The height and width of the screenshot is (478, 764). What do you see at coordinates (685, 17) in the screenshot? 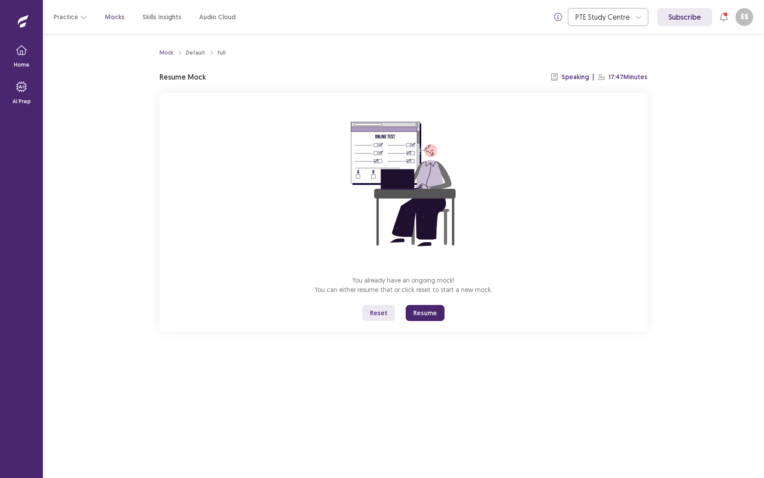
I see `a: Subscribe` at bounding box center [685, 17].